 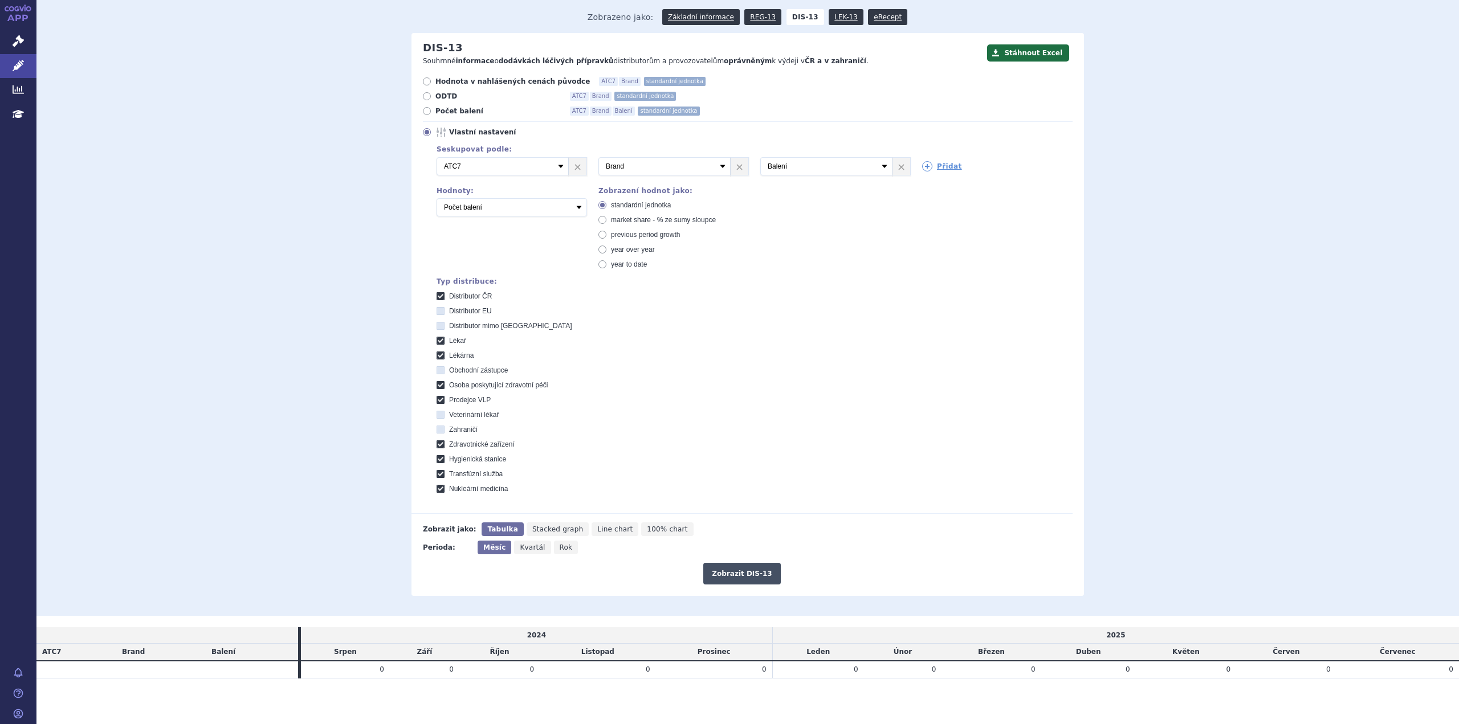 I want to click on span: Distributor ČR, so click(x=470, y=296).